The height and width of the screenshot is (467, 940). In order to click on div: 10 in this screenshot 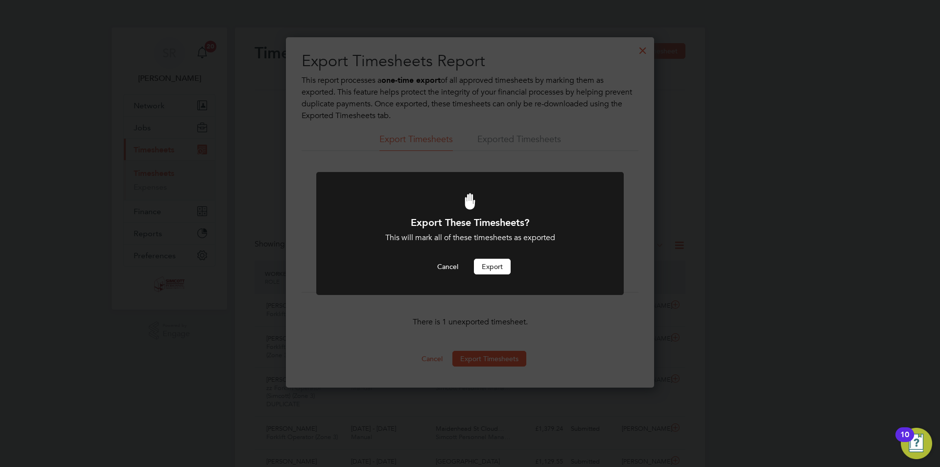, I will do `click(905, 441)`.